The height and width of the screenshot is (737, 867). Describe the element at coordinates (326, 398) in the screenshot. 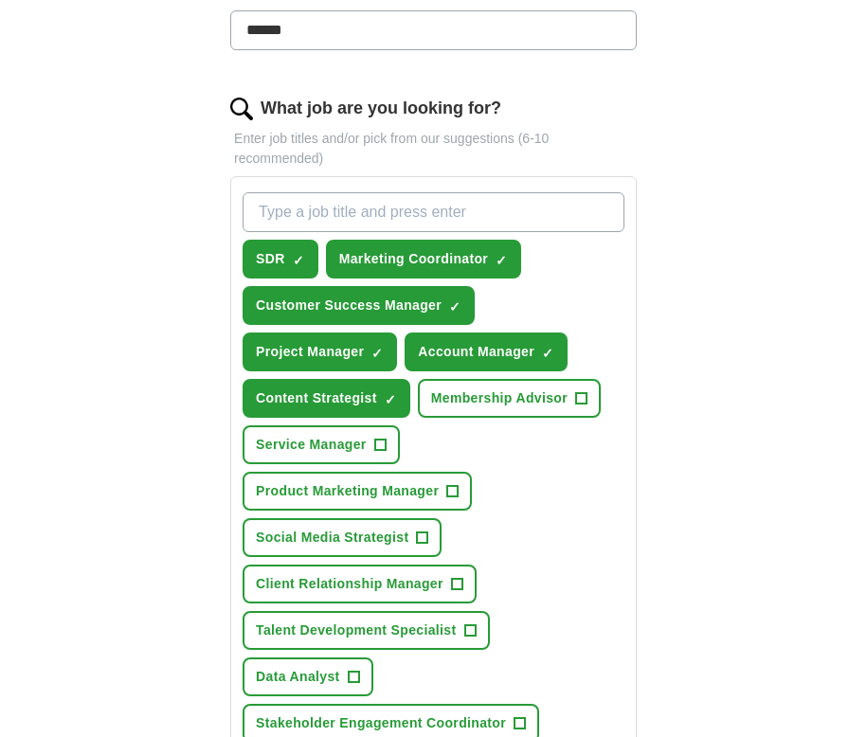

I see `button: Content Strategist✓` at that location.